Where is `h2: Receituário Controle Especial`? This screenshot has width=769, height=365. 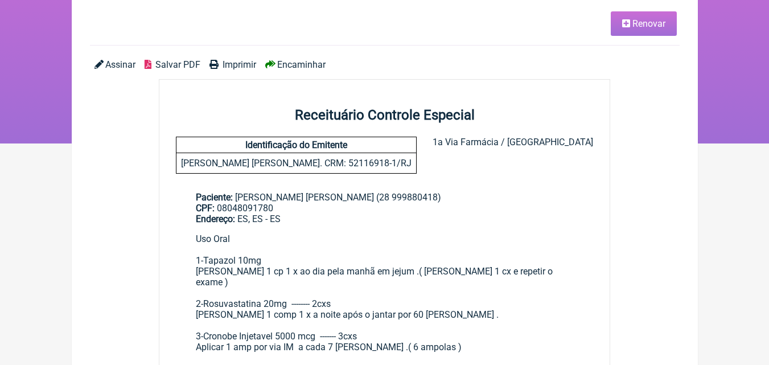
h2: Receituário Controle Especial is located at coordinates (385, 115).